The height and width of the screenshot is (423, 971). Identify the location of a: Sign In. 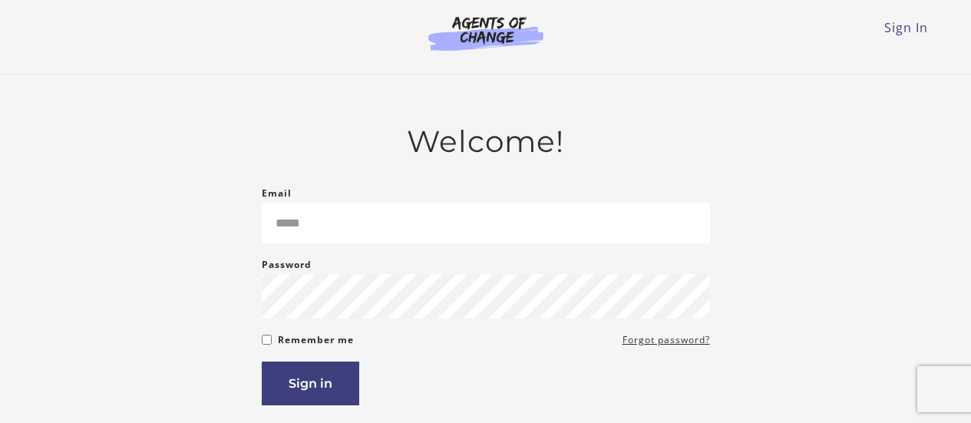
(905, 28).